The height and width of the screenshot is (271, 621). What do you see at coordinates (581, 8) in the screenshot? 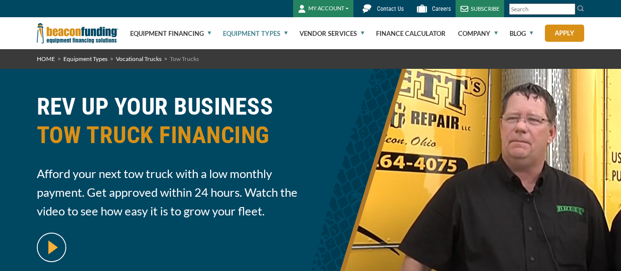
I see `img: Search` at bounding box center [581, 8].